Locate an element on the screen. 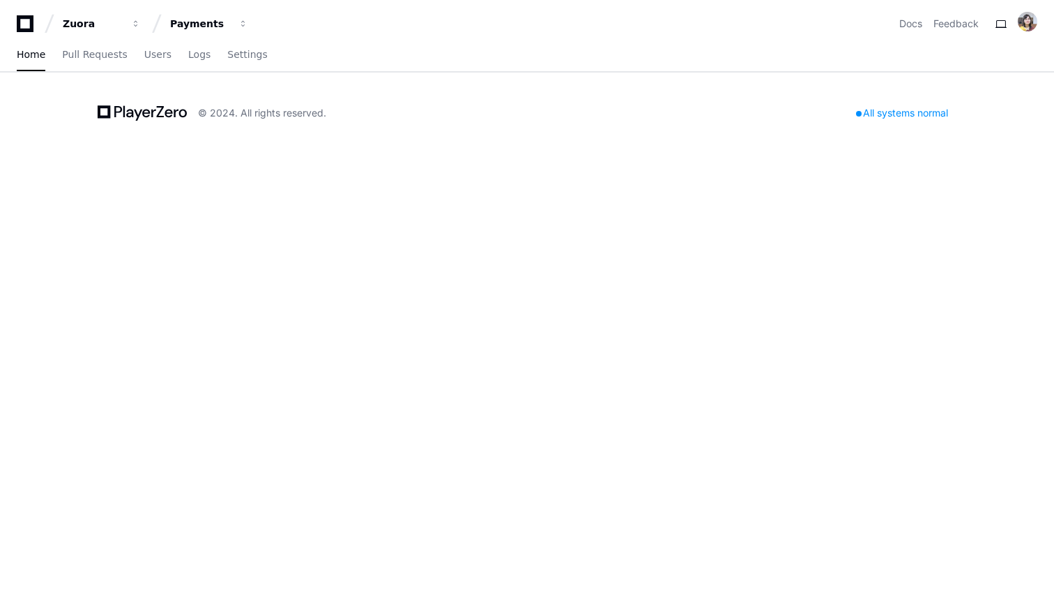 The width and height of the screenshot is (1054, 598). span: Settings is located at coordinates (247, 54).